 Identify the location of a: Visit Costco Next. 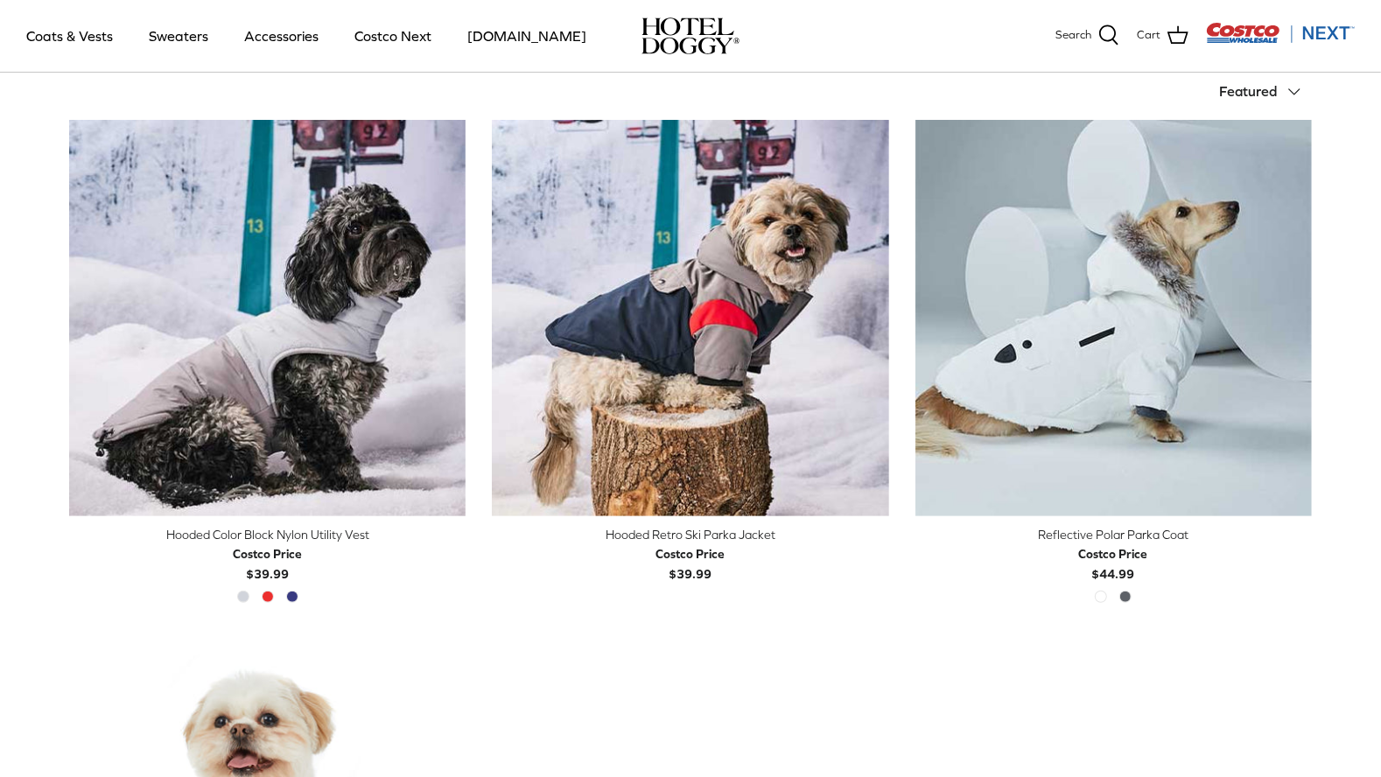
(1280, 39).